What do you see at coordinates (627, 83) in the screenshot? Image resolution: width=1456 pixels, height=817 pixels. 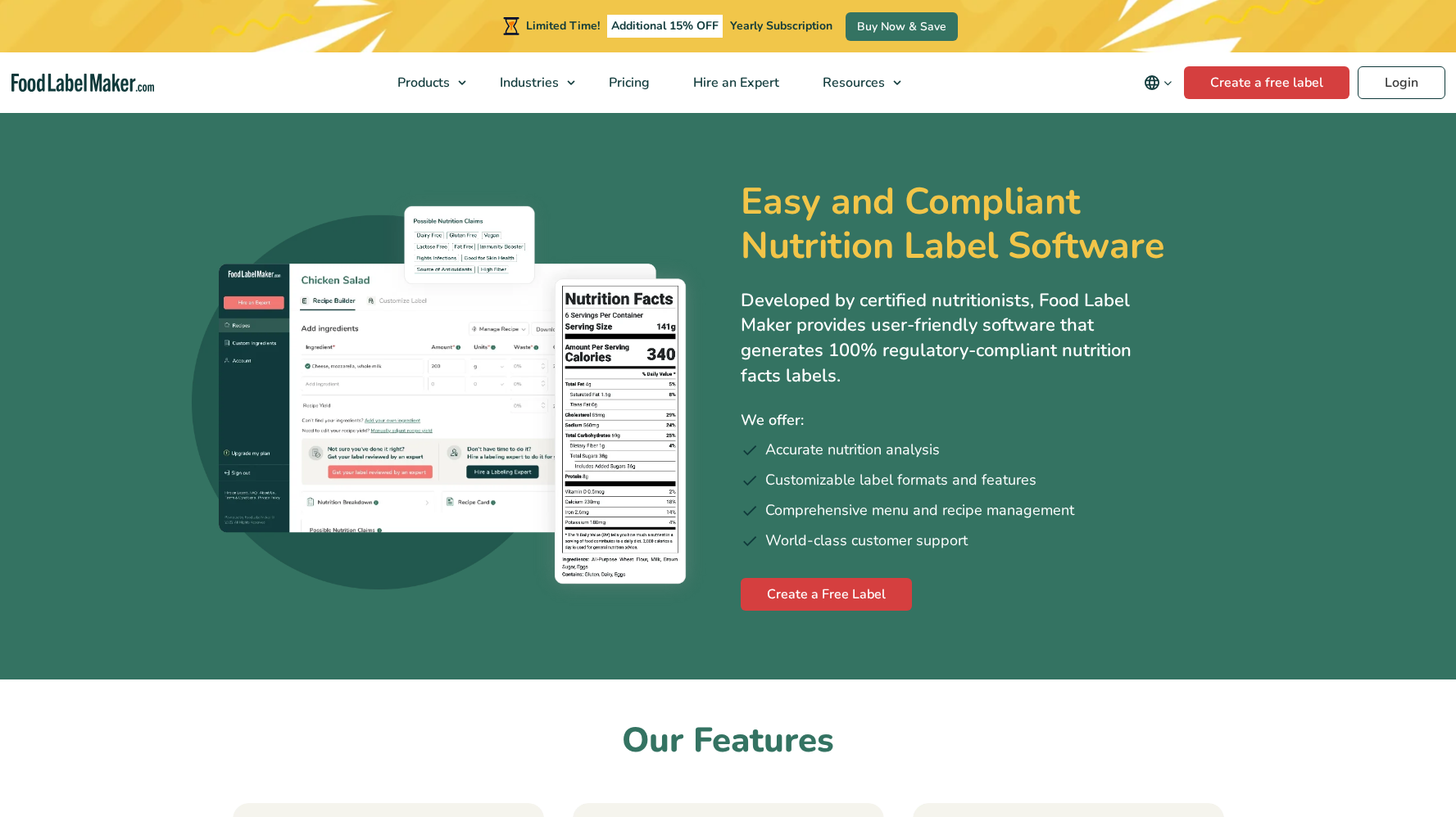 I see `span: Pricing` at bounding box center [627, 83].